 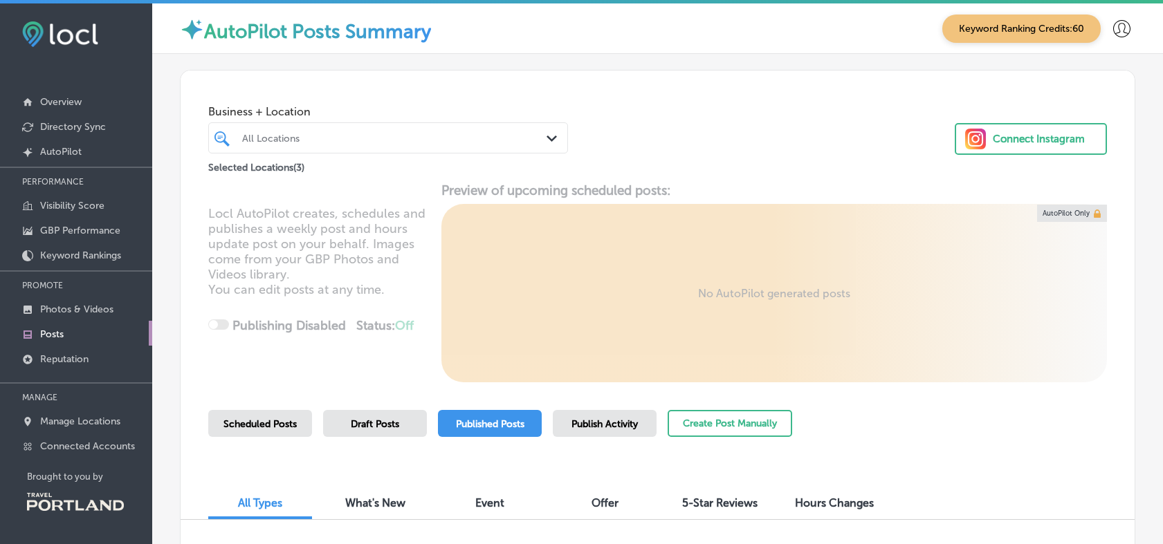 I want to click on span: 5-Star Reviews, so click(x=719, y=503).